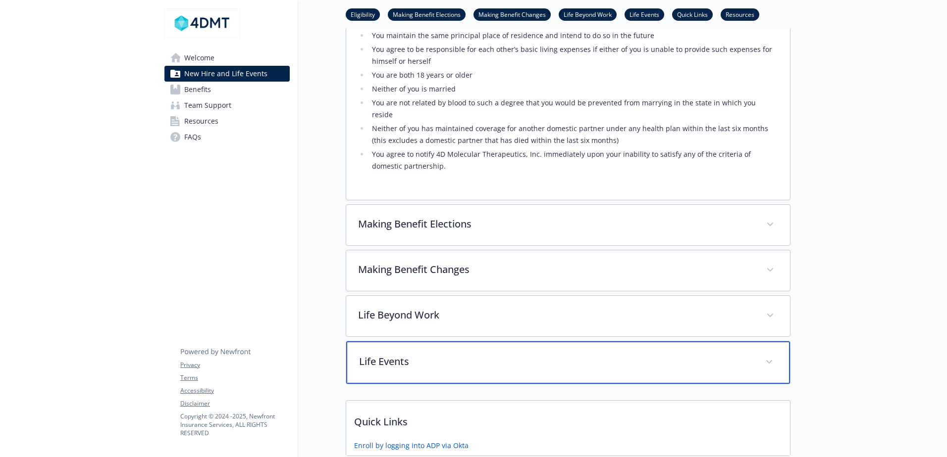 The width and height of the screenshot is (947, 457). Describe the element at coordinates (573, 75) in the screenshot. I see `li: You are both 18 years or older​` at that location.